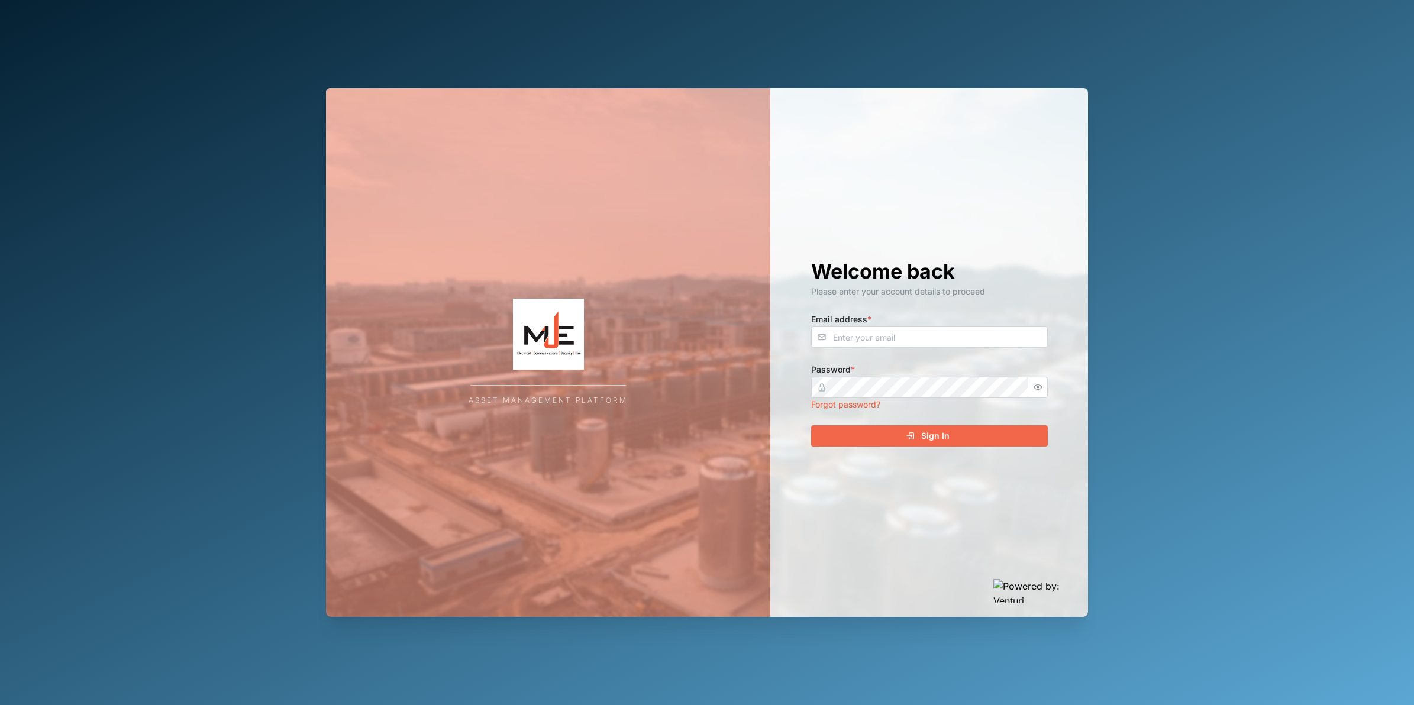 The image size is (1414, 705). I want to click on label: Email address, so click(841, 319).